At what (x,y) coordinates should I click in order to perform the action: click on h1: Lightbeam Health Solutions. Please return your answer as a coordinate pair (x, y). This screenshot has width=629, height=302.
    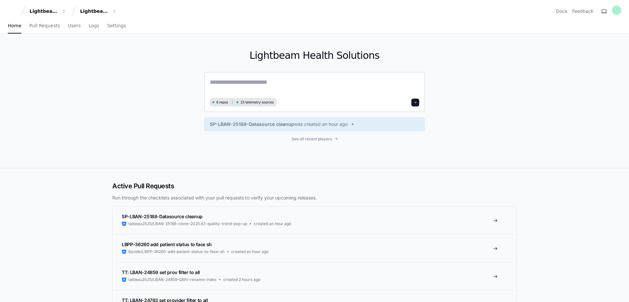
    Looking at the image, I should click on (315, 55).